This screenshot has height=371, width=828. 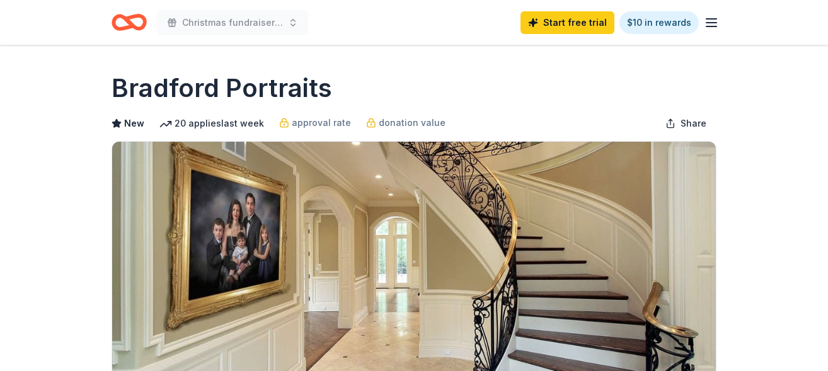 What do you see at coordinates (233, 23) in the screenshot?
I see `span: Christmas fundraiser to help our individuals with food clothing and Hygiene supplies` at bounding box center [233, 23].